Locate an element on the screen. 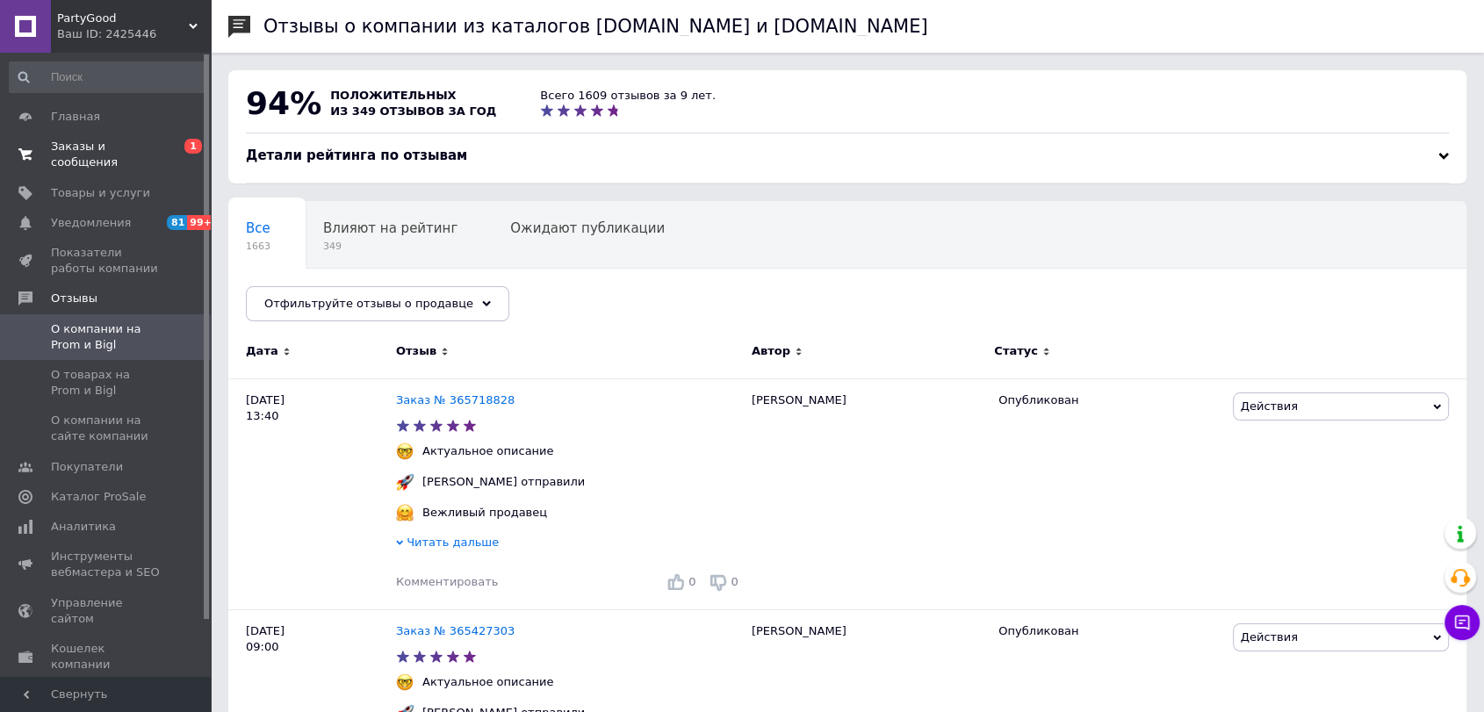 The image size is (1484, 712). div: Вежливый продавец is located at coordinates (485, 513).